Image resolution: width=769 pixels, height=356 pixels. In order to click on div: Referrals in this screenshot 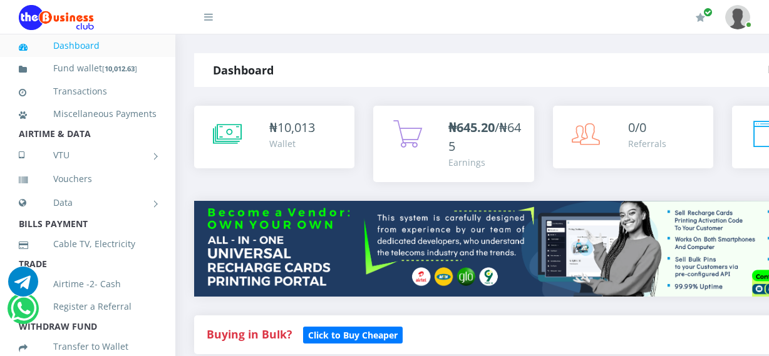, I will do `click(647, 143)`.